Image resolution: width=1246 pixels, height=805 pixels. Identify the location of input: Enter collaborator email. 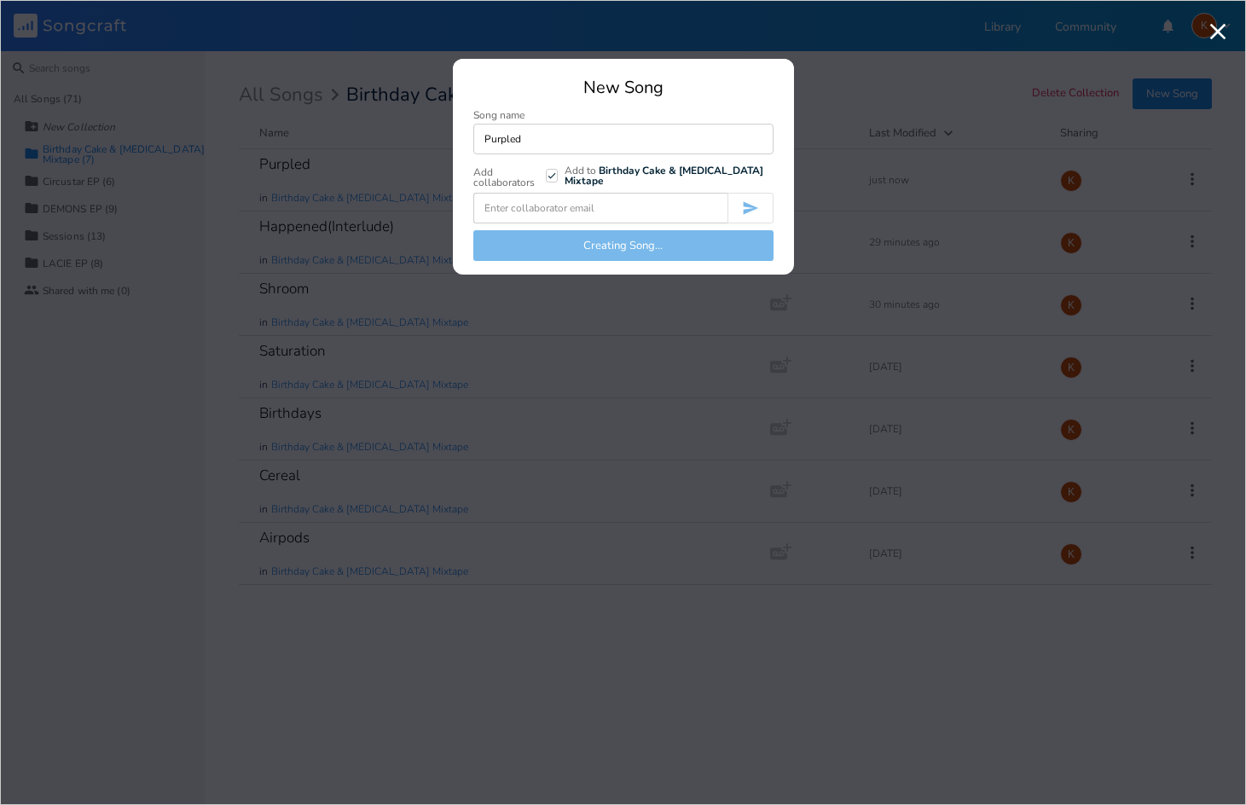
(600, 208).